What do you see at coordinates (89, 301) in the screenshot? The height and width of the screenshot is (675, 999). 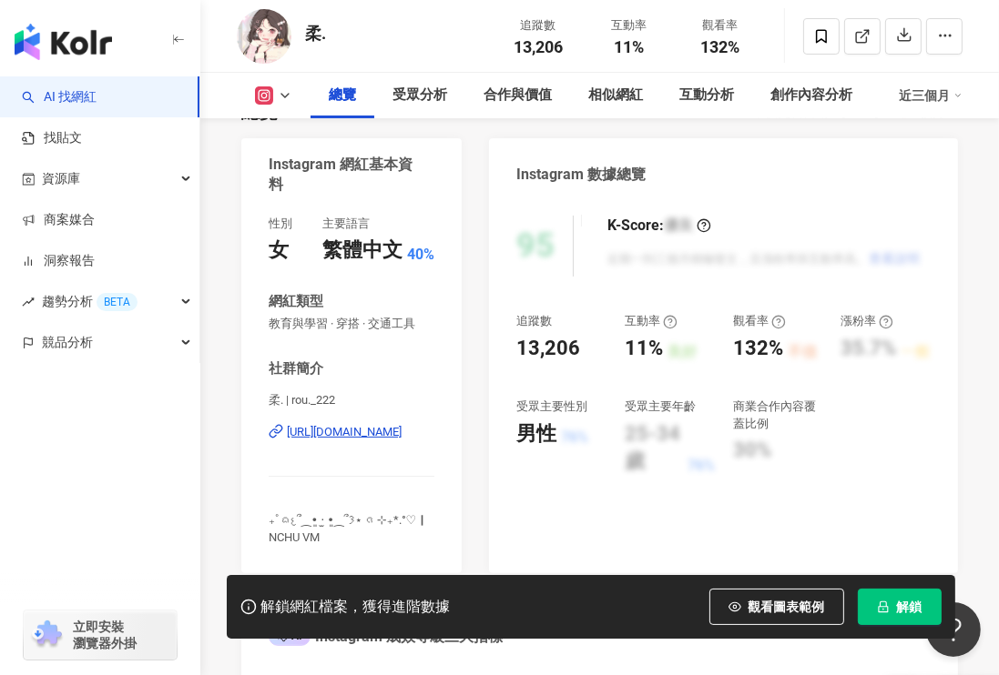 I see `span: 趨勢分析` at bounding box center [89, 301].